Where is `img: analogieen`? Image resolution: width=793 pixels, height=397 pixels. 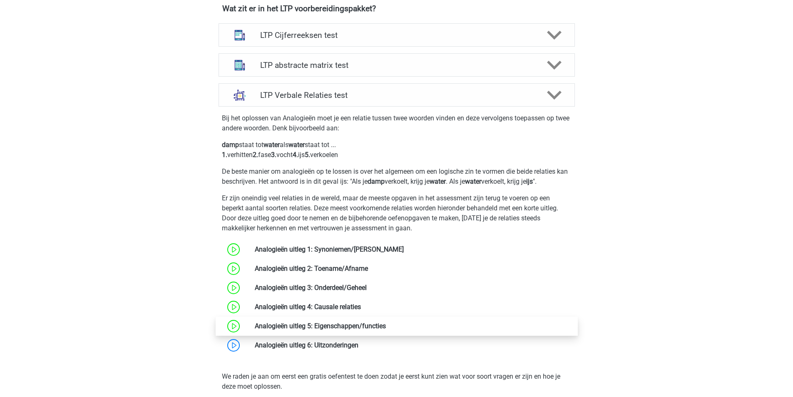
img: analogieen is located at coordinates (240, 95).